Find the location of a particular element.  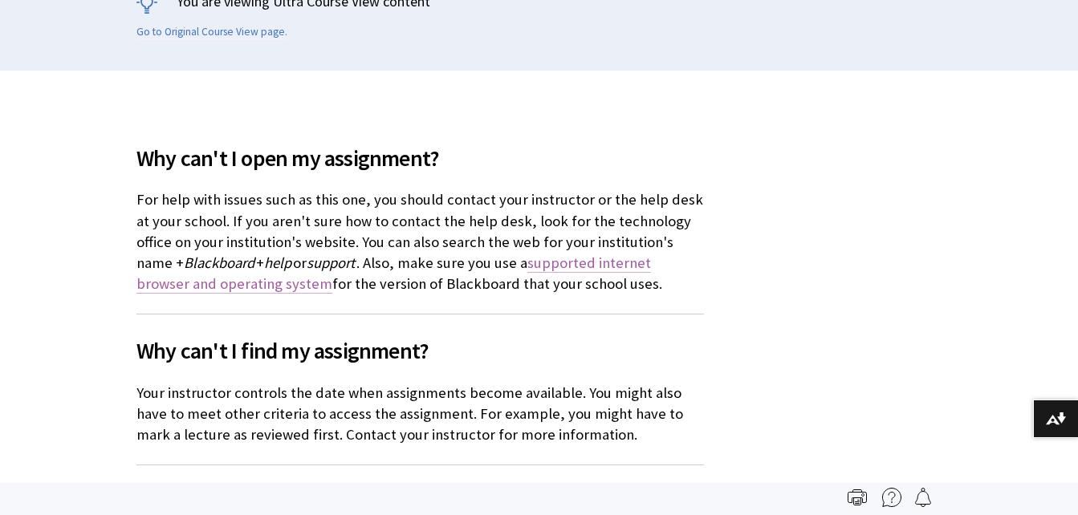

span: help is located at coordinates (278, 262).